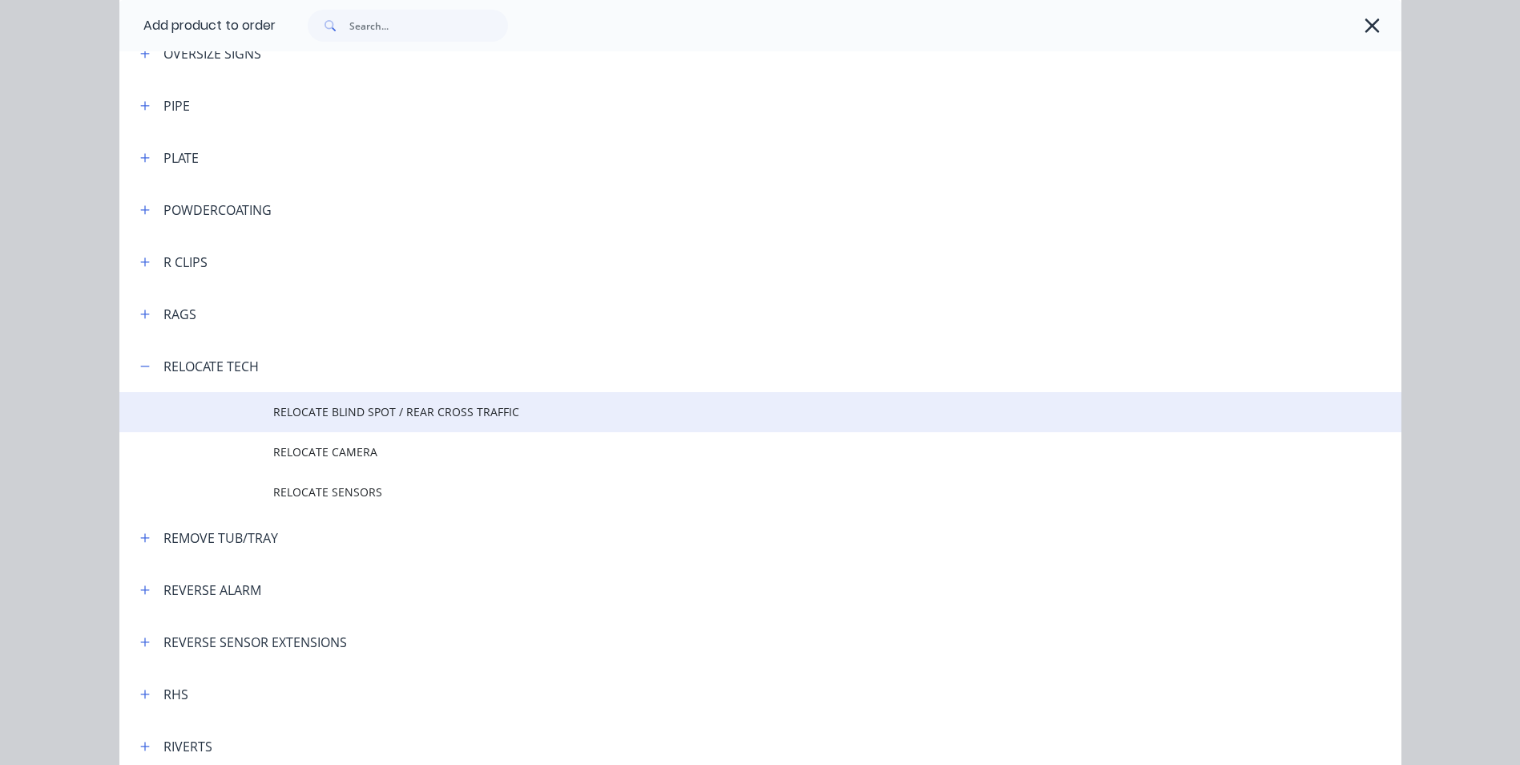 This screenshot has height=765, width=1520. Describe the element at coordinates (429, 26) in the screenshot. I see `input: Search...` at that location.